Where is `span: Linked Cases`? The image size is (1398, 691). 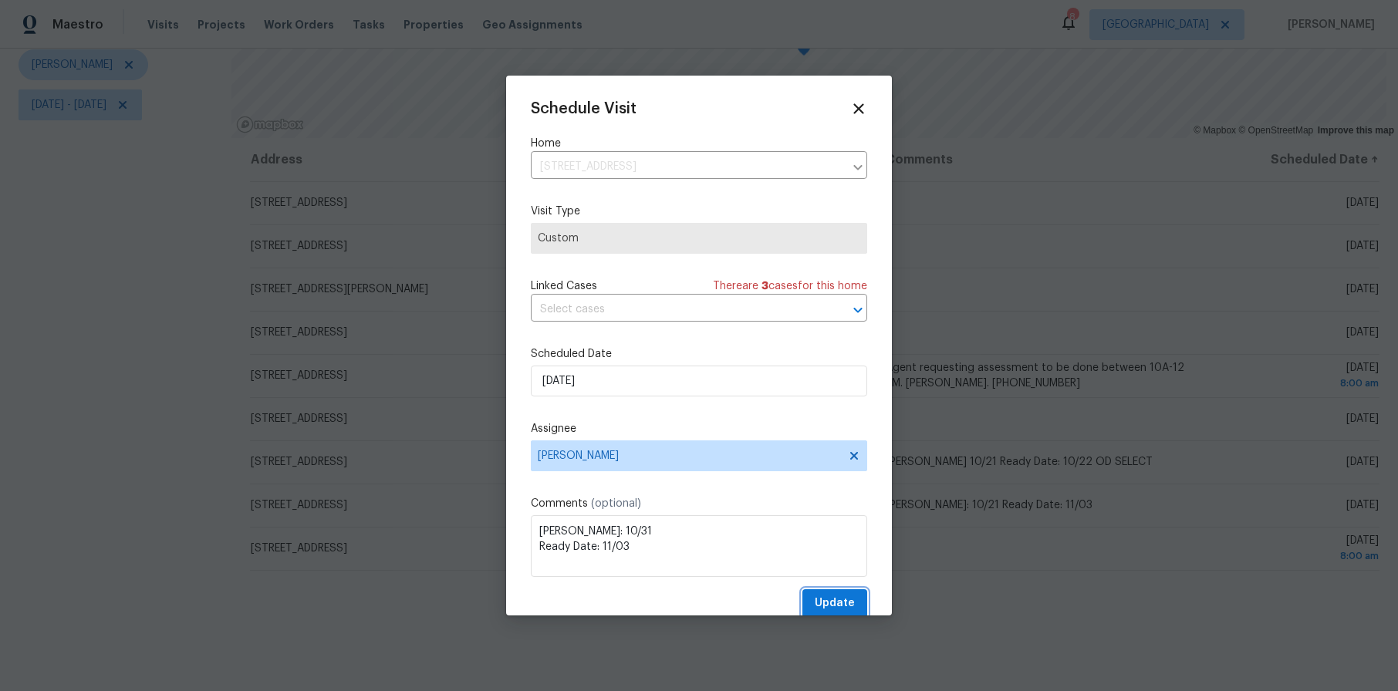
span: Linked Cases is located at coordinates (564, 286).